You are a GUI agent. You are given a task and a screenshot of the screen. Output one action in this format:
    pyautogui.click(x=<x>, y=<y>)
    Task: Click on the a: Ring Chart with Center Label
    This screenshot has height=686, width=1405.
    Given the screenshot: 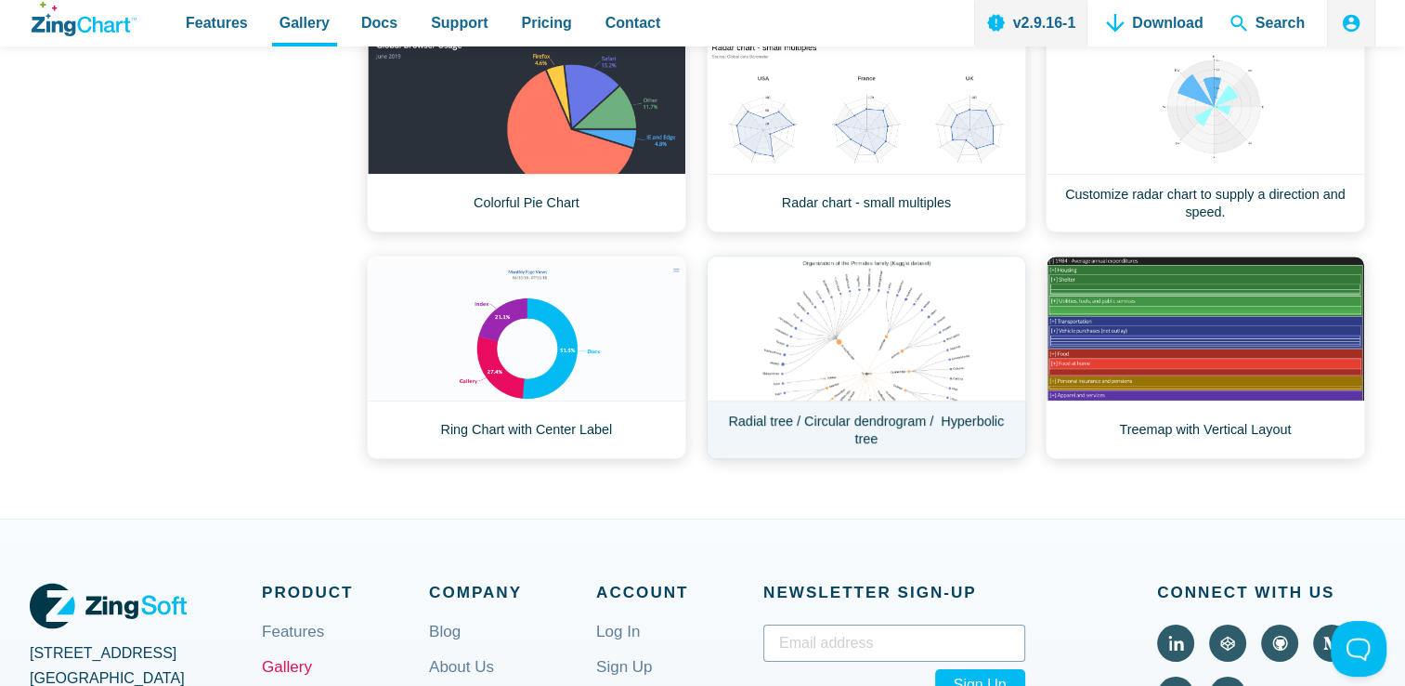 What is the action you would take?
    pyautogui.click(x=527, y=357)
    